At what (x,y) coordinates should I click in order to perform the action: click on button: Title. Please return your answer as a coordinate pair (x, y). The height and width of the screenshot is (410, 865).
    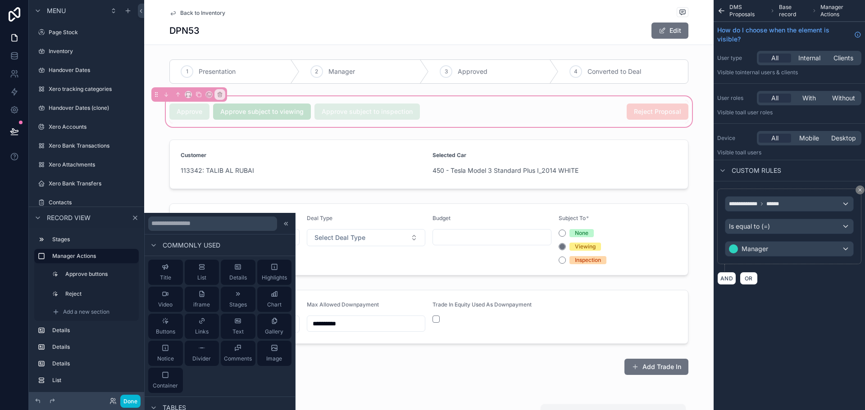
    Looking at the image, I should click on (165, 273).